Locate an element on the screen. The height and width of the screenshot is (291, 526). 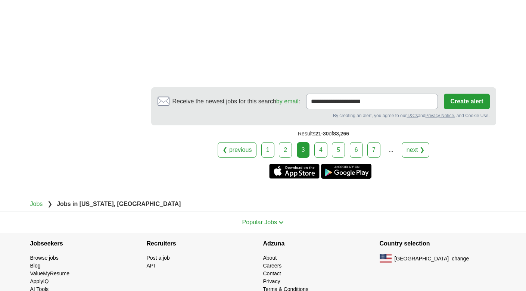
a: next ❯ is located at coordinates (416, 150).